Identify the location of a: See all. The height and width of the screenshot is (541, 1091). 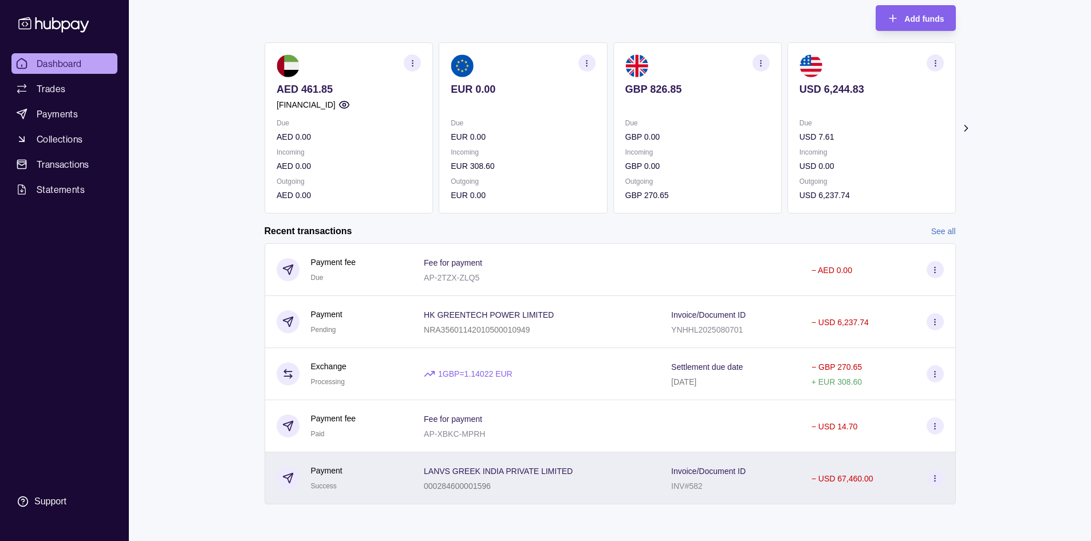
(943, 231).